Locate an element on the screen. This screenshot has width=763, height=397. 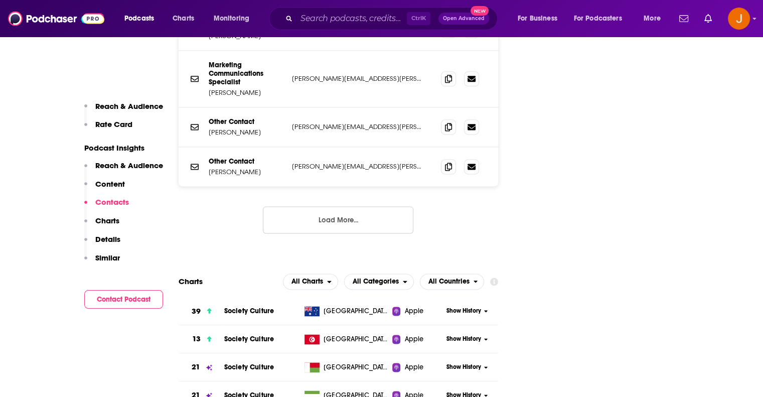
button: Similar is located at coordinates (102, 262).